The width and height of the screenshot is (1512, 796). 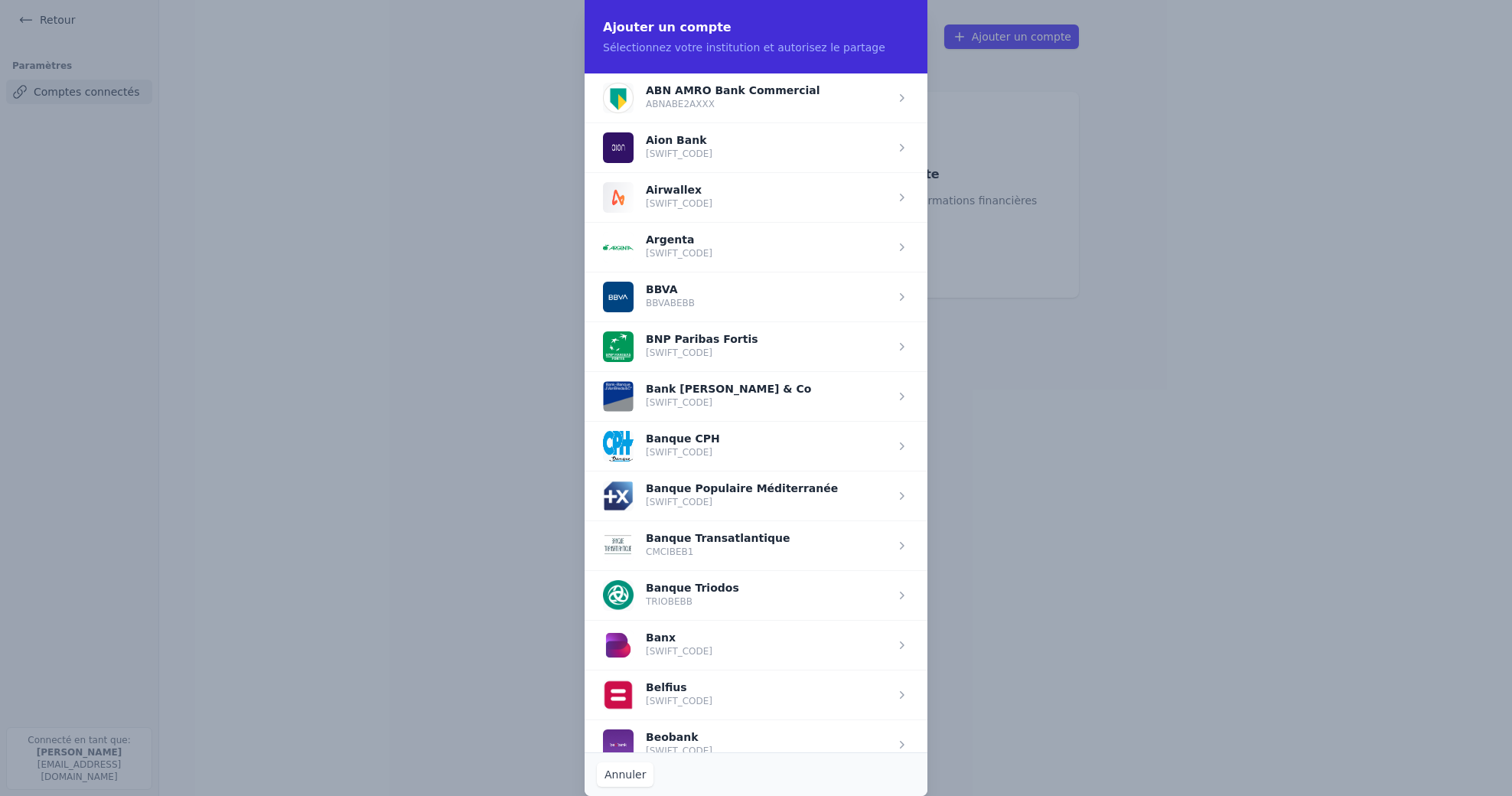 What do you see at coordinates (625, 774) in the screenshot?
I see `button: Annuler` at bounding box center [625, 774].